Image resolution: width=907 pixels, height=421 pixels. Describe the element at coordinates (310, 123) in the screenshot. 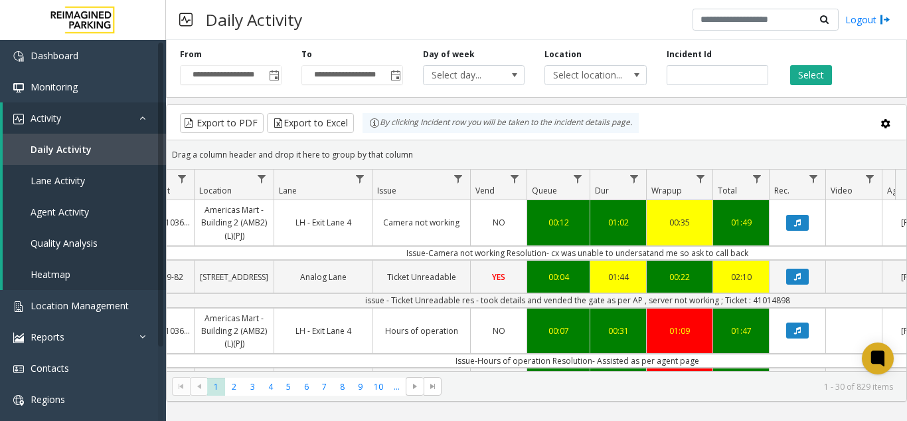

I see `button: Export to Excel` at that location.